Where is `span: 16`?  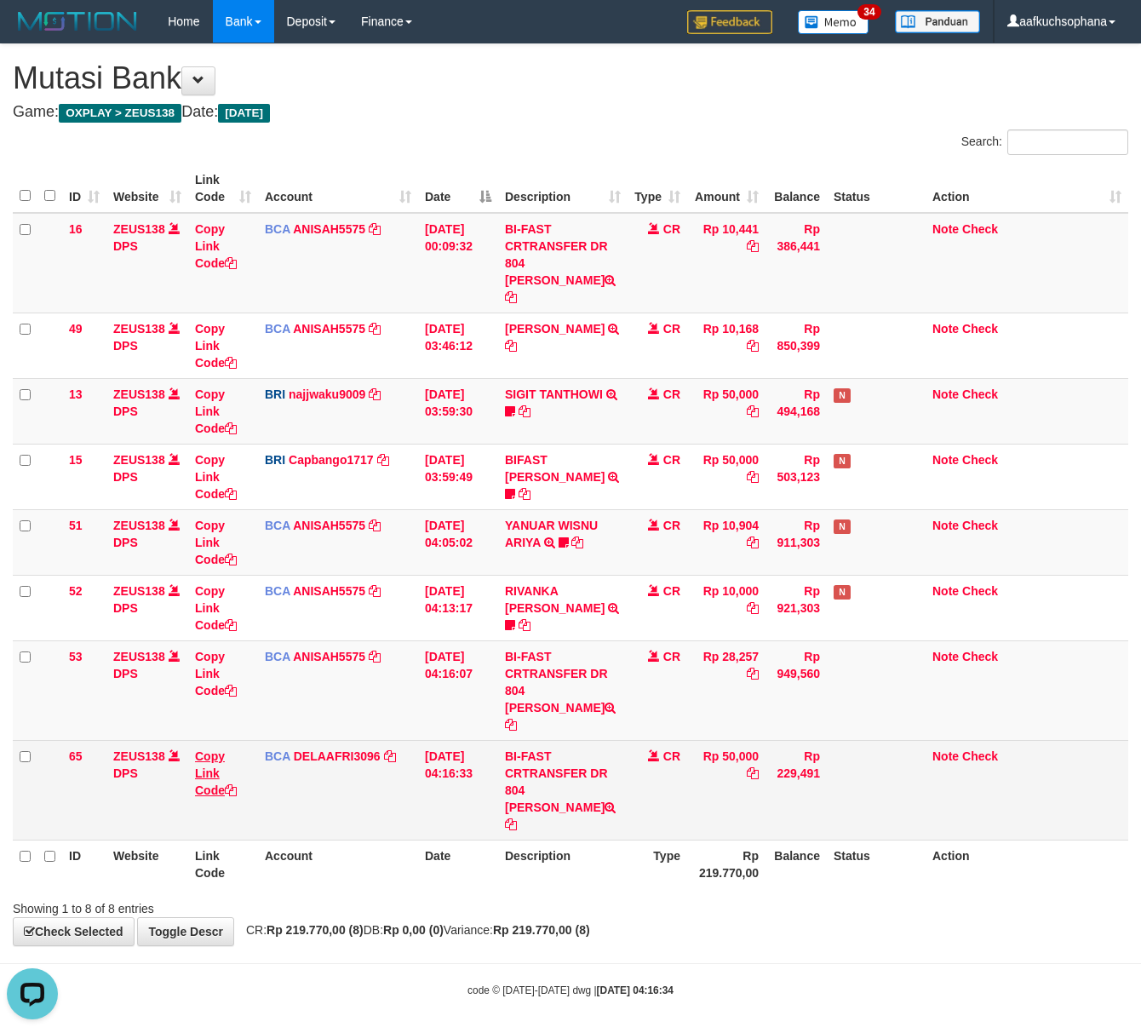
span: 16 is located at coordinates (76, 229).